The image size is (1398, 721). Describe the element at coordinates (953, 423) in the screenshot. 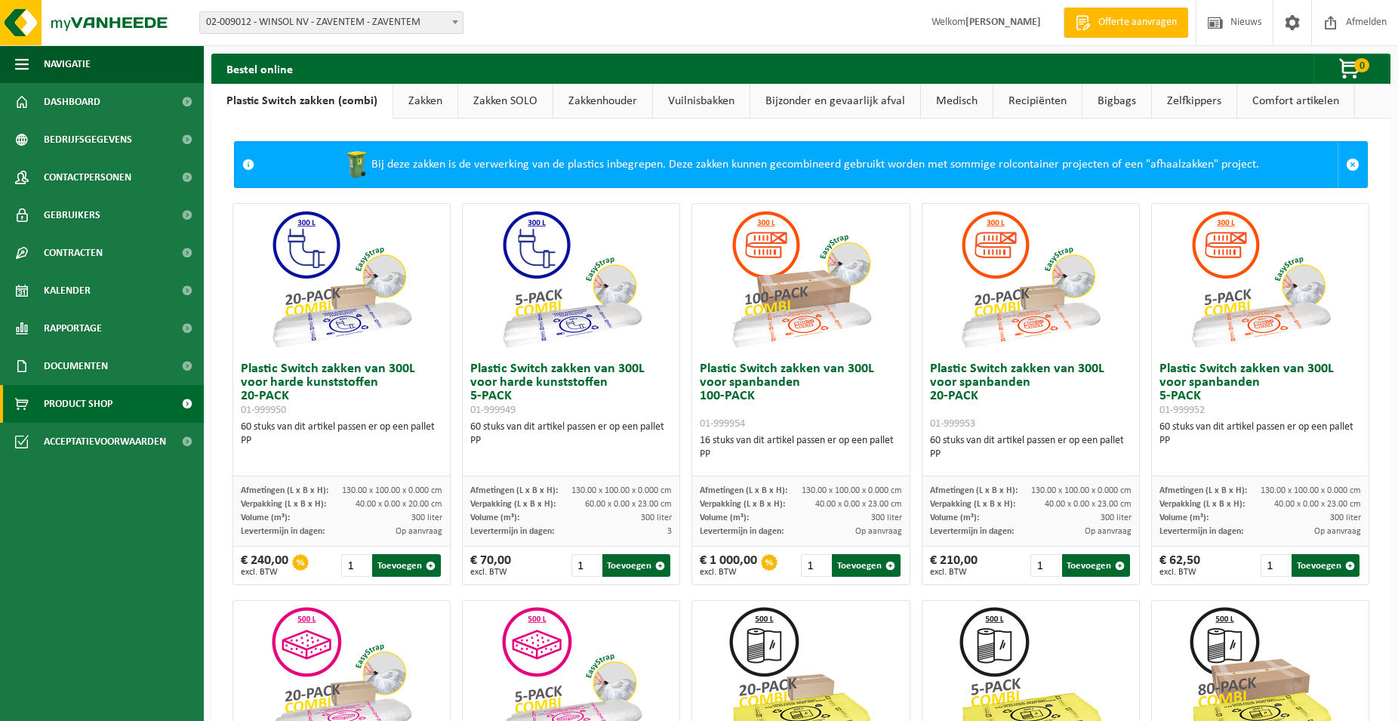

I see `span: 01-999953` at that location.